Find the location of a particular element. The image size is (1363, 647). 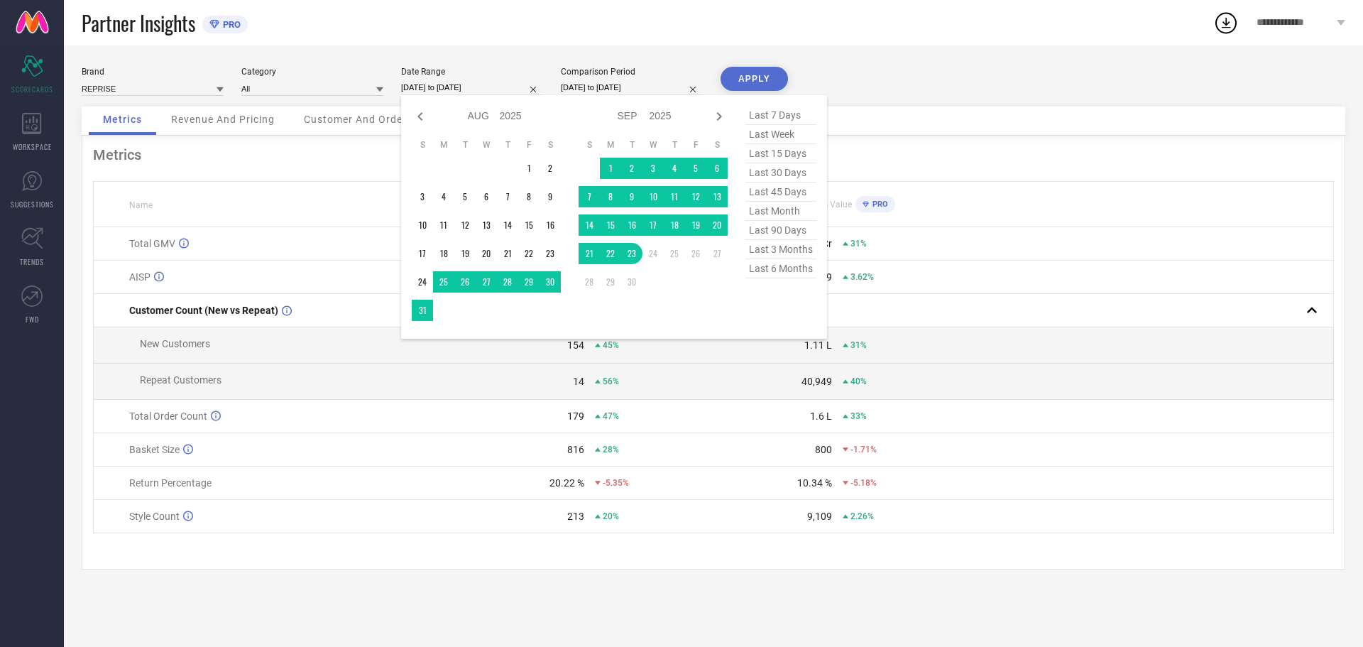

td: Fri Aug 08 2025 is located at coordinates (529, 197).